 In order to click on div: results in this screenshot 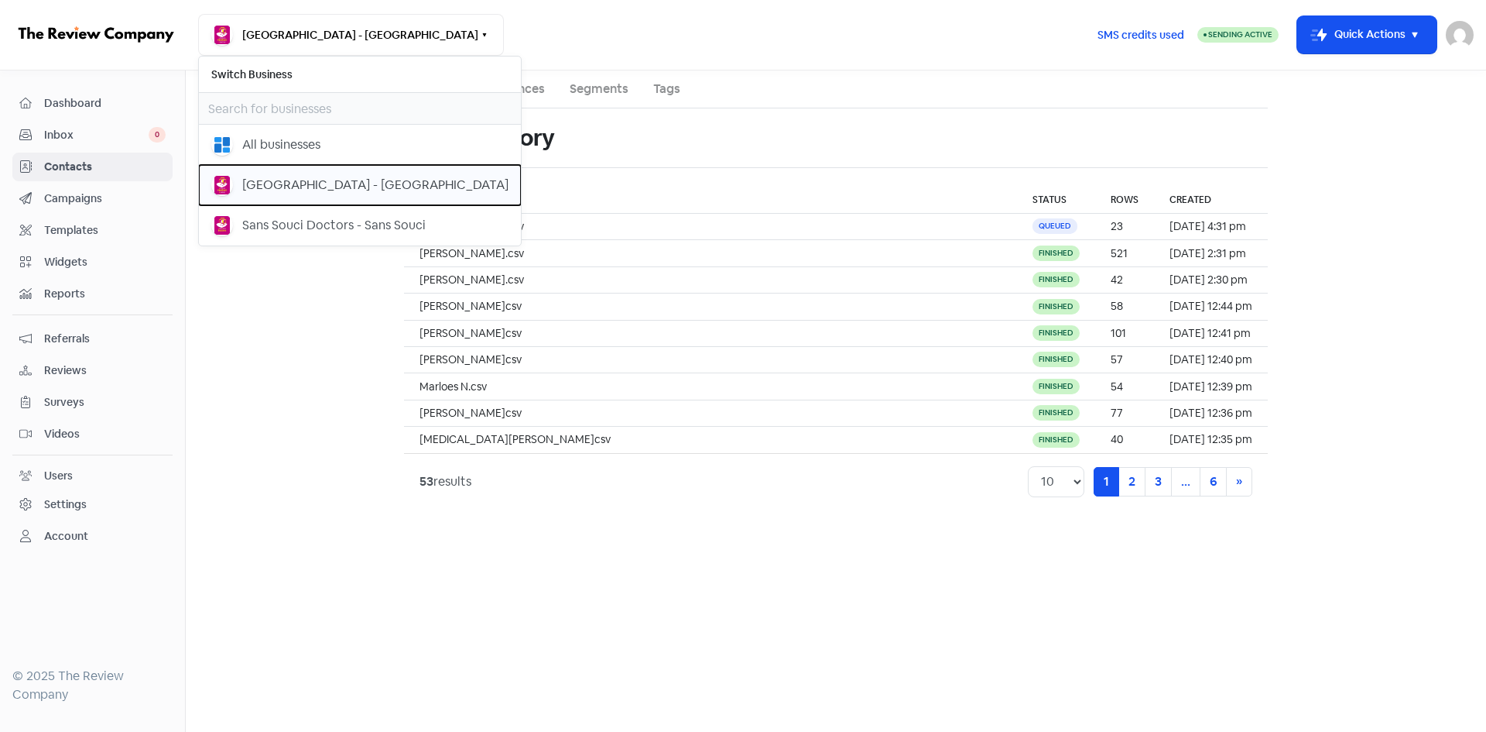, I will do `click(445, 481)`.